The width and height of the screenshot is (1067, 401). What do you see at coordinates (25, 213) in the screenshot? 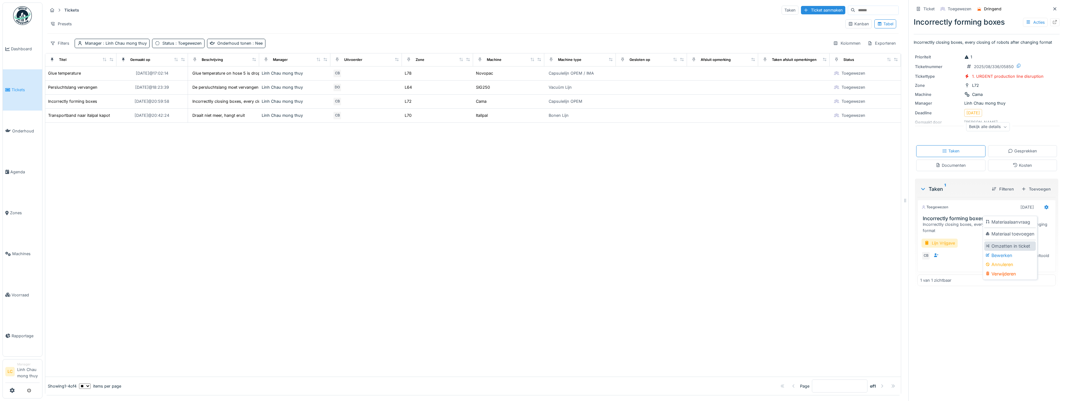
I see `span: Zones` at bounding box center [25, 213].